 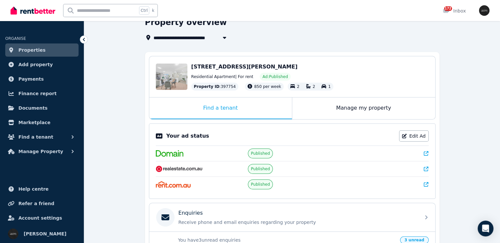 What do you see at coordinates (414, 136) in the screenshot?
I see `a: Edit Ad` at bounding box center [414, 136].